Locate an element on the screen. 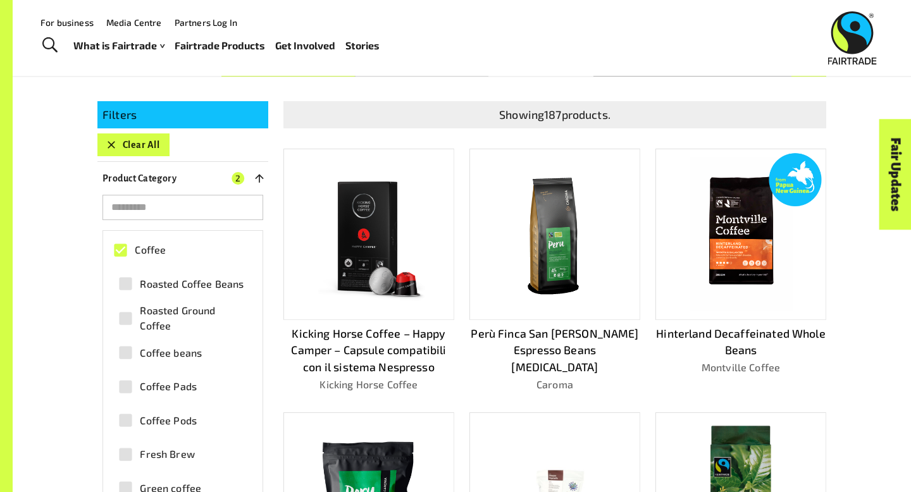  a: Kicking Horse Coffee – Happy Camper – Capsule compatibili con il sistema NespressoKicking Horse C... is located at coordinates (369, 271).